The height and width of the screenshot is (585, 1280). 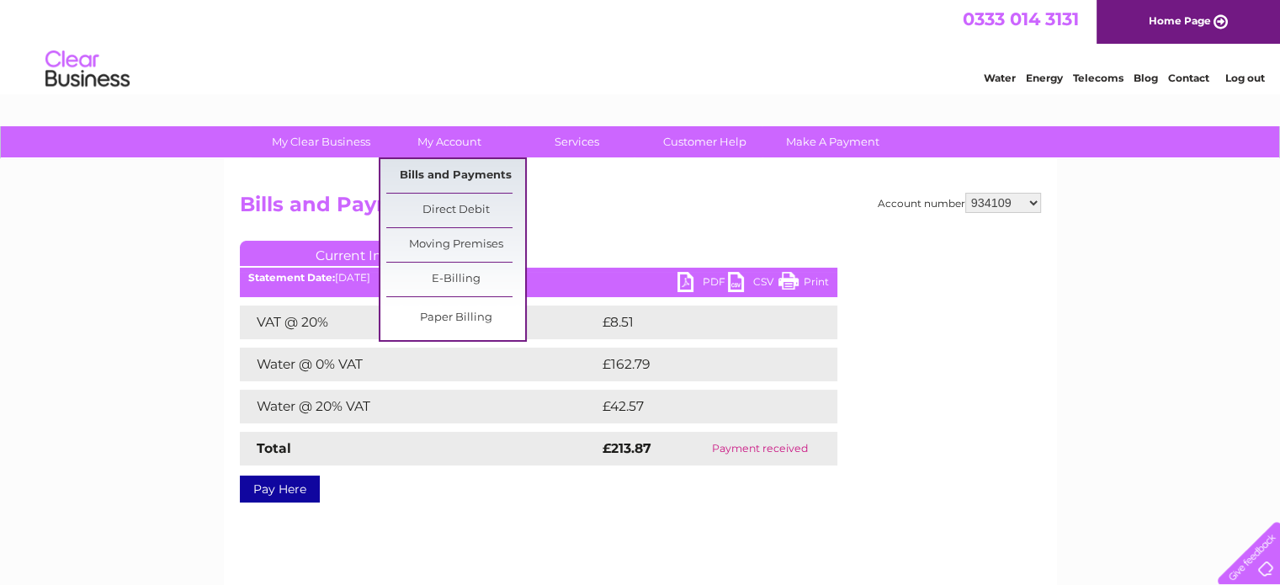 What do you see at coordinates (959, 203) in the screenshot?
I see `div: Account number` at bounding box center [959, 203].